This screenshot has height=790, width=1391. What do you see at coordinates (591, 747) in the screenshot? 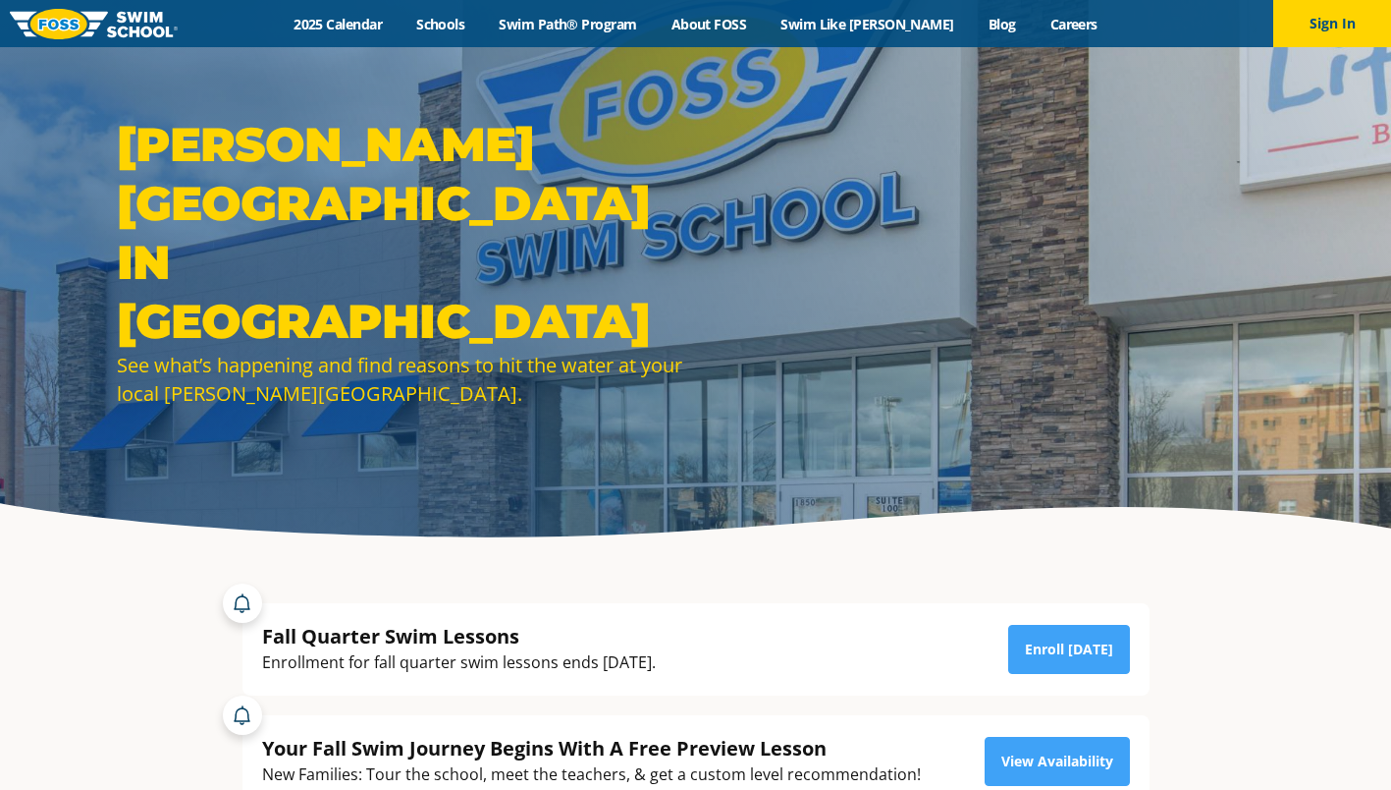
I see `div: Your Fall Swim Journey Begins With A Free Preview Lesson` at bounding box center [591, 747].